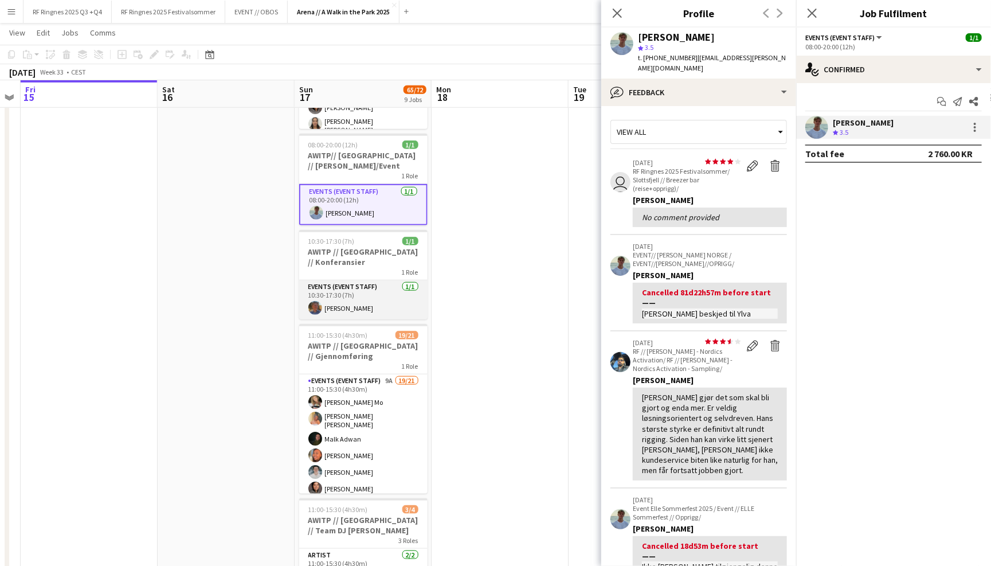 This screenshot has width=991, height=566. What do you see at coordinates (699, 92) in the screenshot?
I see `div: Feedback` at bounding box center [699, 92].